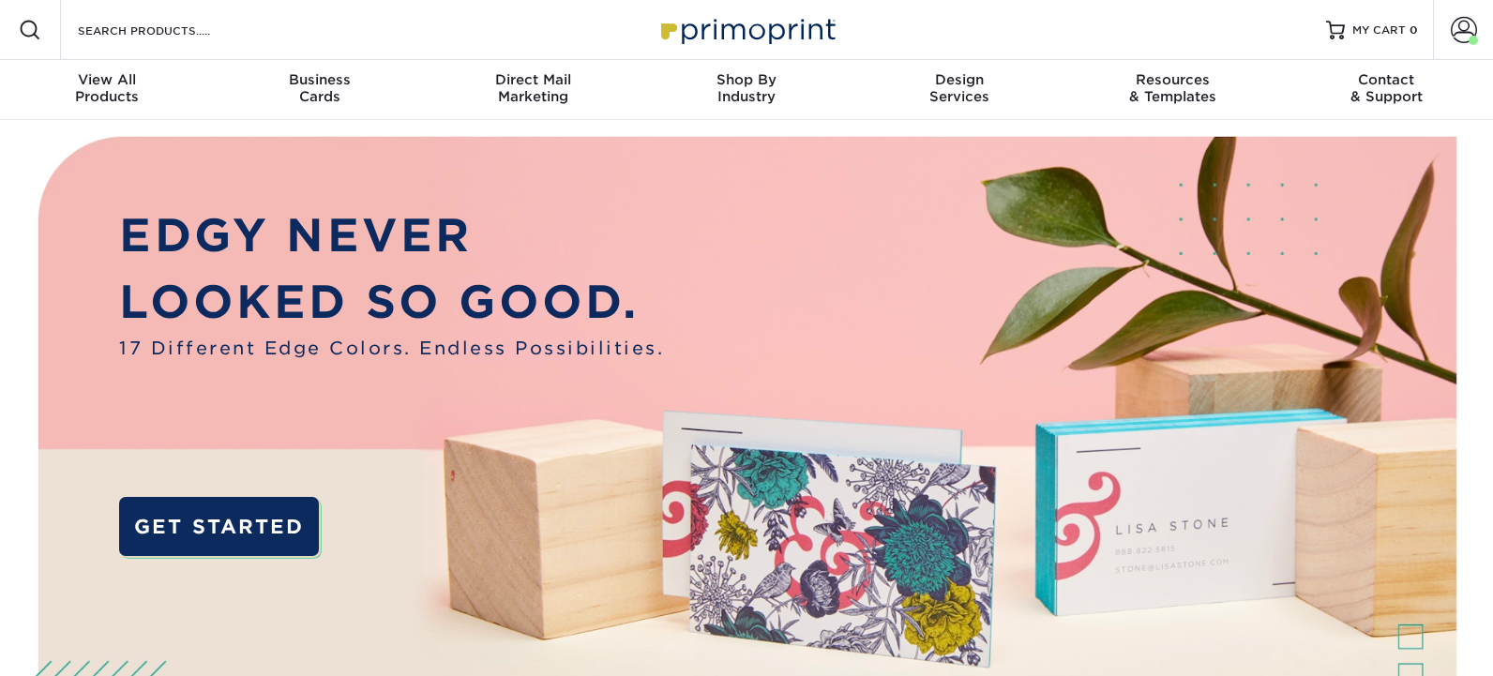 The height and width of the screenshot is (676, 1493). I want to click on div: & Templates, so click(1172, 88).